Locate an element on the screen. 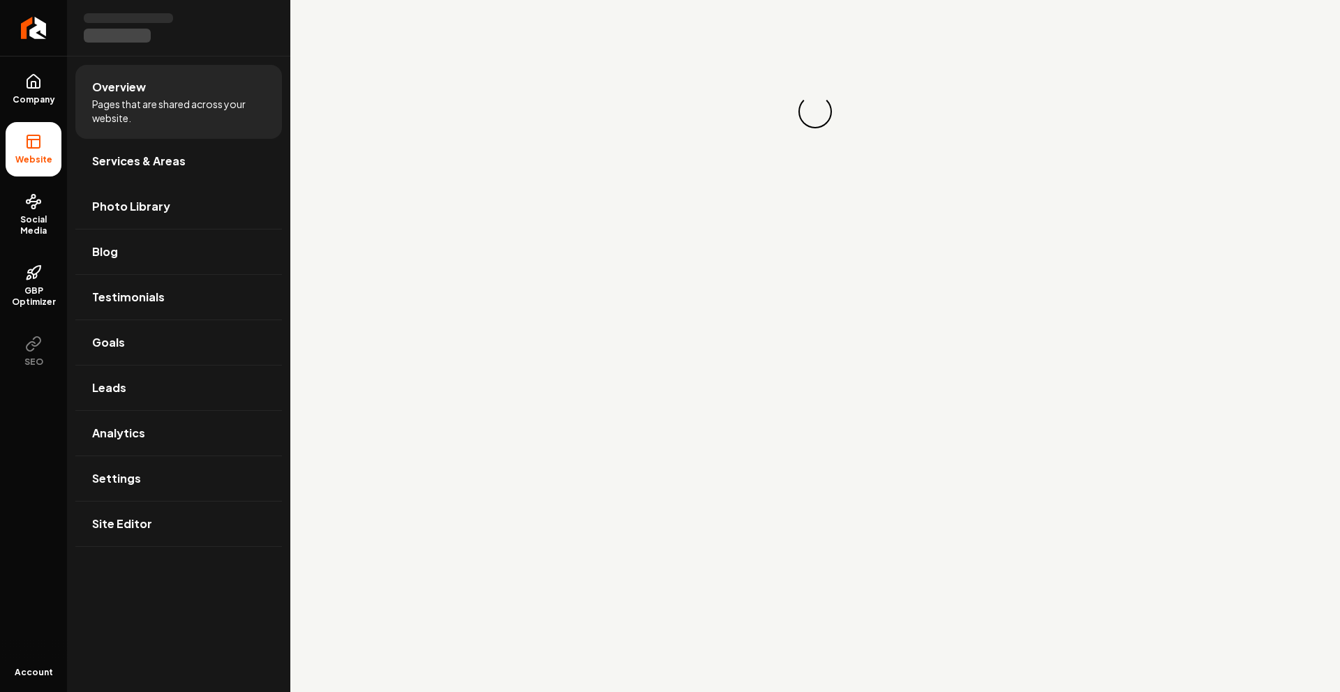  span: Goals is located at coordinates (108, 343).